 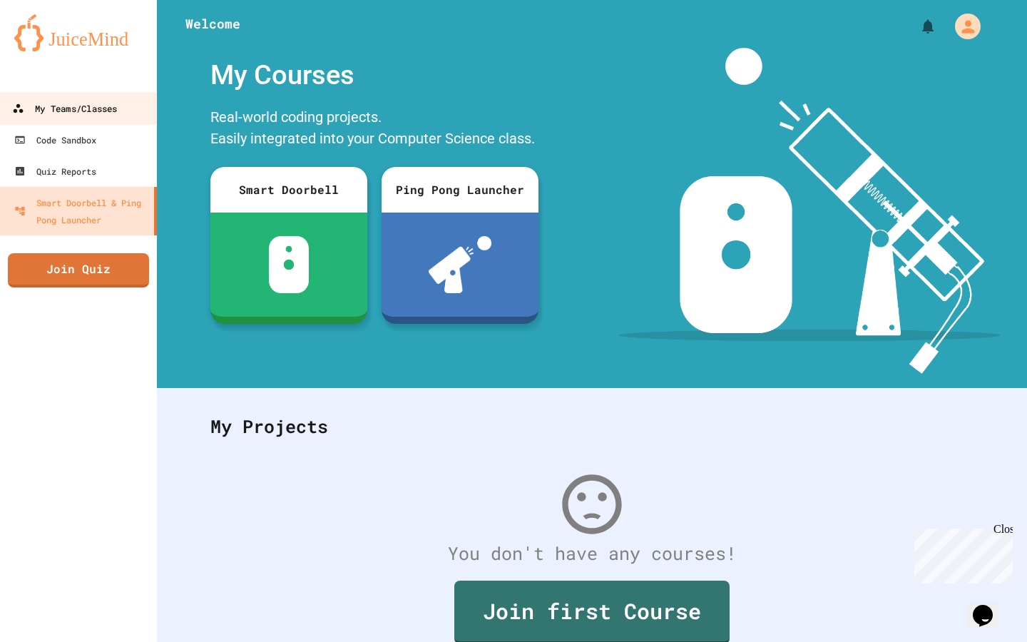 I want to click on div: My Notifications, so click(x=917, y=26).